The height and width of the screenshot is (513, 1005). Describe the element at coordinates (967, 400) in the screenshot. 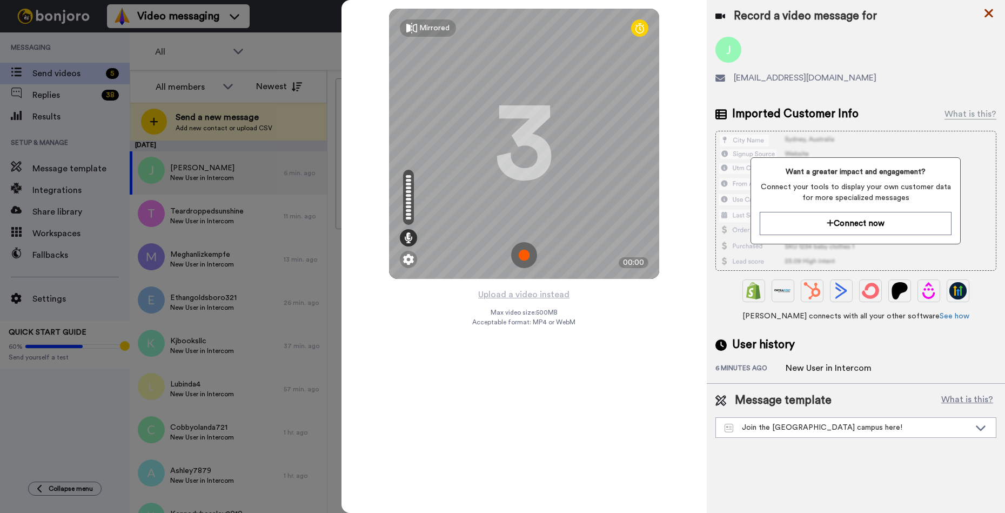

I see `button: What is this?` at that location.